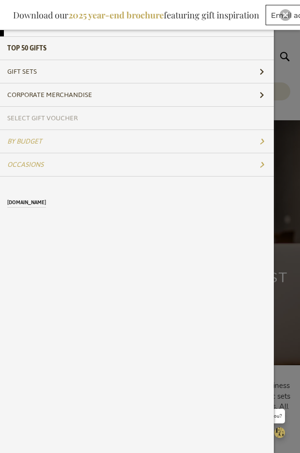 This screenshot has width=300, height=453. I want to click on span: Corporate Merchandise, so click(50, 95).